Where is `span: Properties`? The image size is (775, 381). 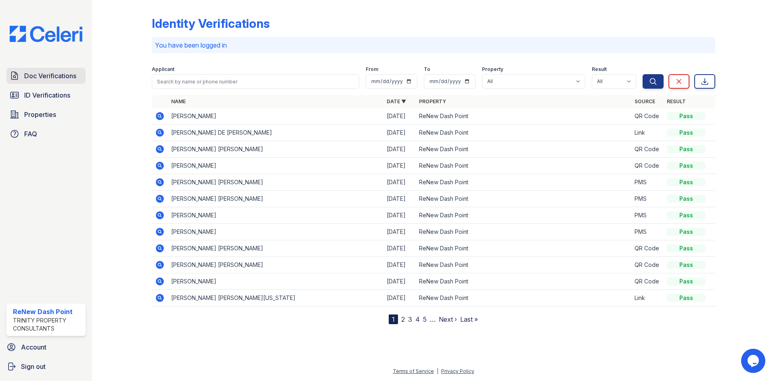
span: Properties is located at coordinates (40, 115).